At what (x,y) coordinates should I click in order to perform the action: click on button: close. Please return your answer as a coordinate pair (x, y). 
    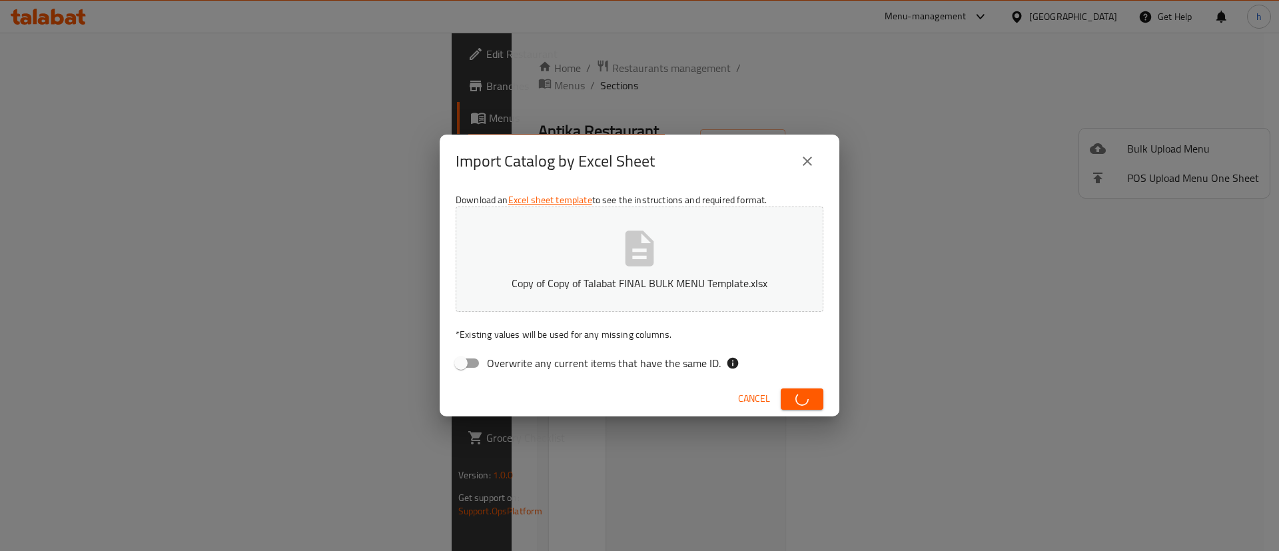
    Looking at the image, I should click on (807, 161).